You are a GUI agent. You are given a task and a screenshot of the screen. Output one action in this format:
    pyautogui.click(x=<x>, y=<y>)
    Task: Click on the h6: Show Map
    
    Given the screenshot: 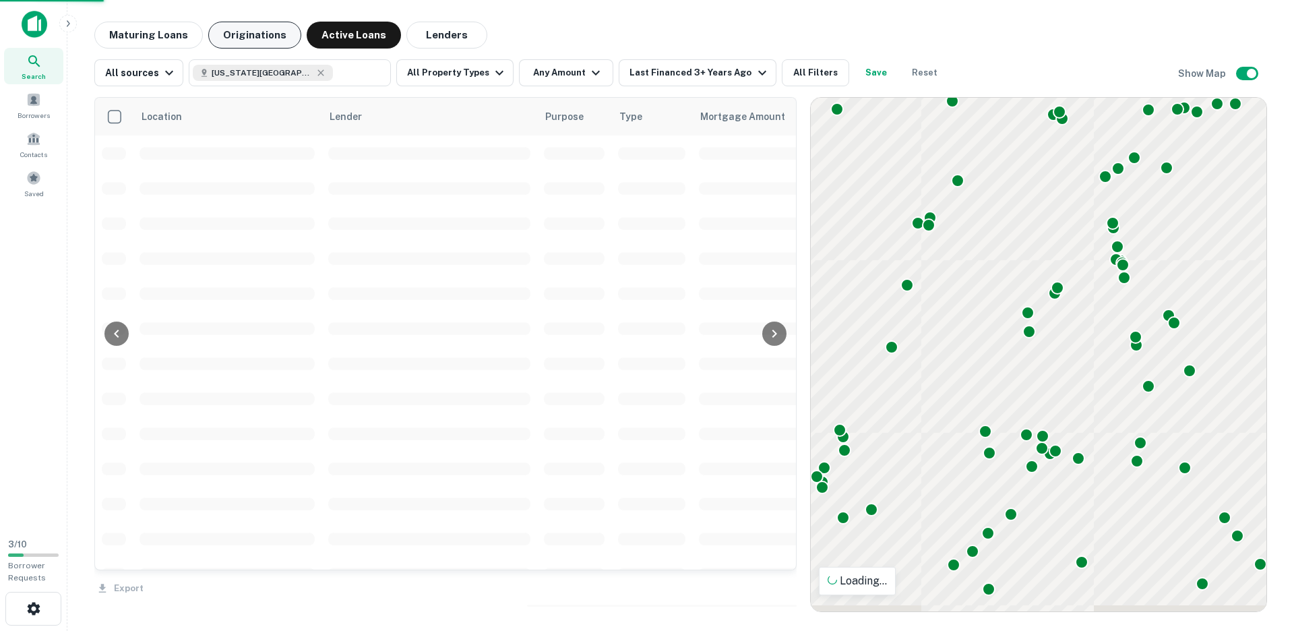 What is the action you would take?
    pyautogui.click(x=1203, y=73)
    